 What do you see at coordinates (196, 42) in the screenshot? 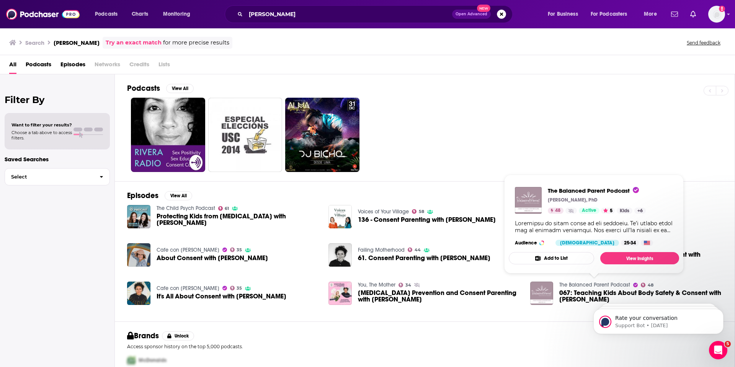
I see `span: for more precise results` at bounding box center [196, 42].